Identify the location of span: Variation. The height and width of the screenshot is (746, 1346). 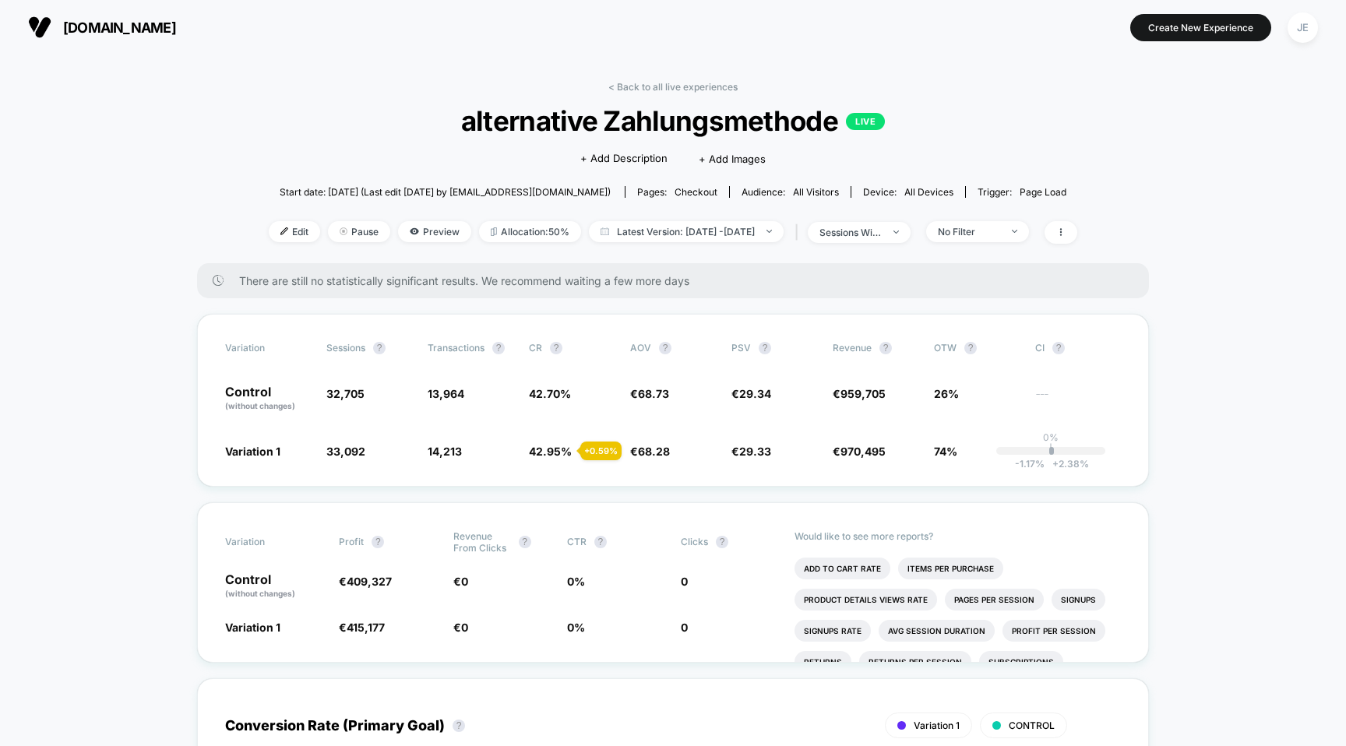
(268, 542).